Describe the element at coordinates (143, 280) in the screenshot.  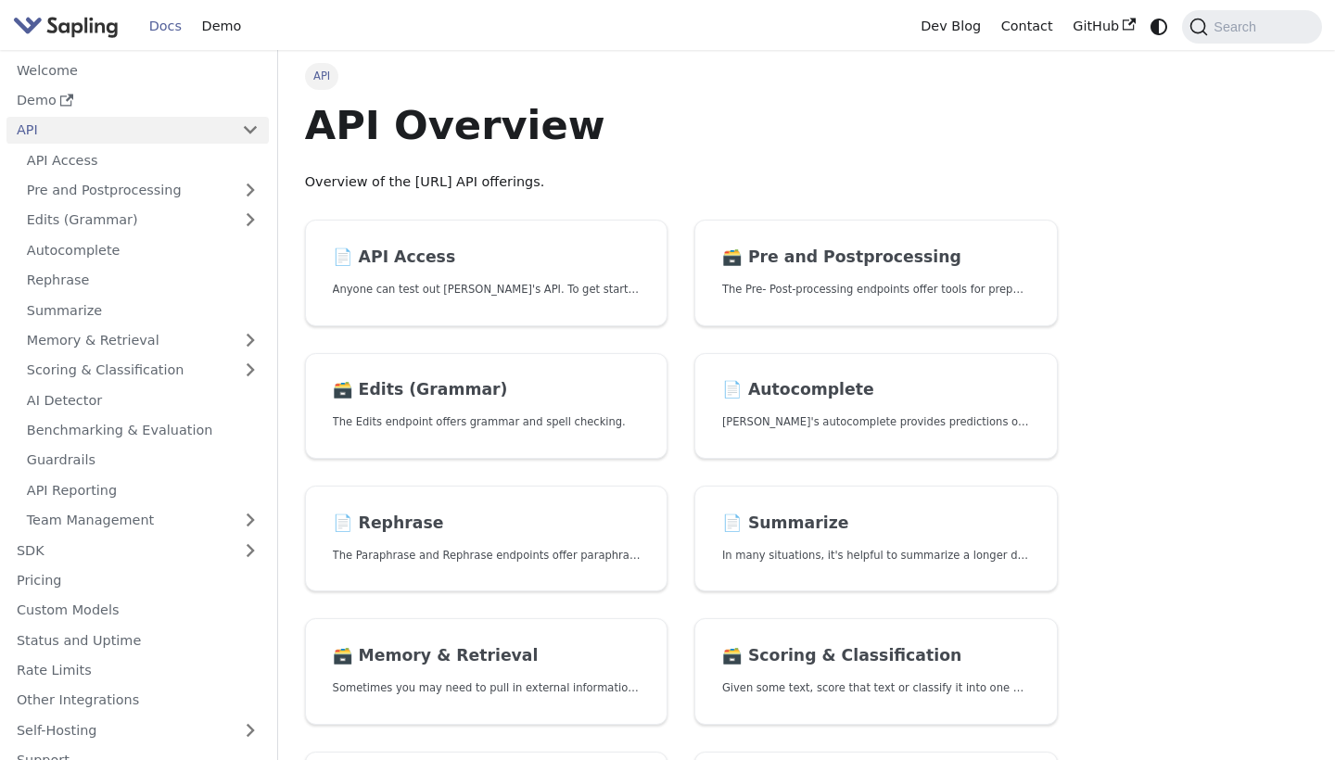
I see `a: Rephrase` at that location.